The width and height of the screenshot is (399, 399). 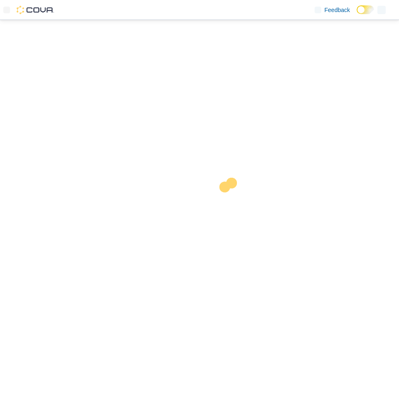 What do you see at coordinates (332, 10) in the screenshot?
I see `a: Feedback` at bounding box center [332, 10].